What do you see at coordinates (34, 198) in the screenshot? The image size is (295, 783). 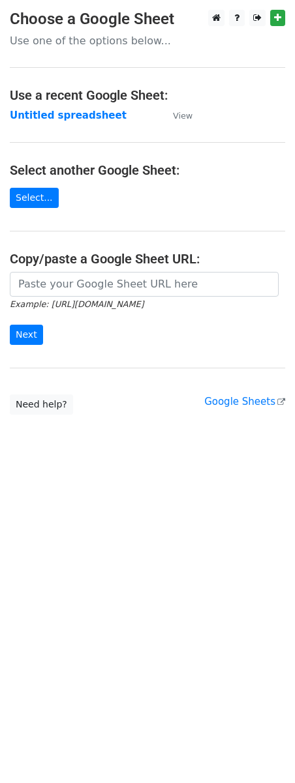 I see `a: Select...` at bounding box center [34, 198].